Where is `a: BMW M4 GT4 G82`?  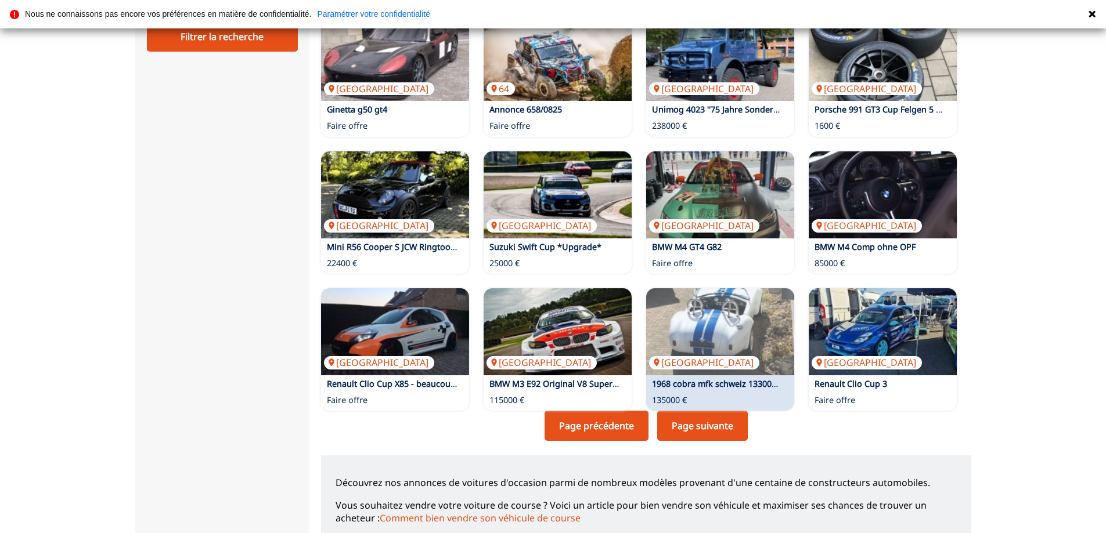
a: BMW M4 GT4 G82 is located at coordinates (687, 247).